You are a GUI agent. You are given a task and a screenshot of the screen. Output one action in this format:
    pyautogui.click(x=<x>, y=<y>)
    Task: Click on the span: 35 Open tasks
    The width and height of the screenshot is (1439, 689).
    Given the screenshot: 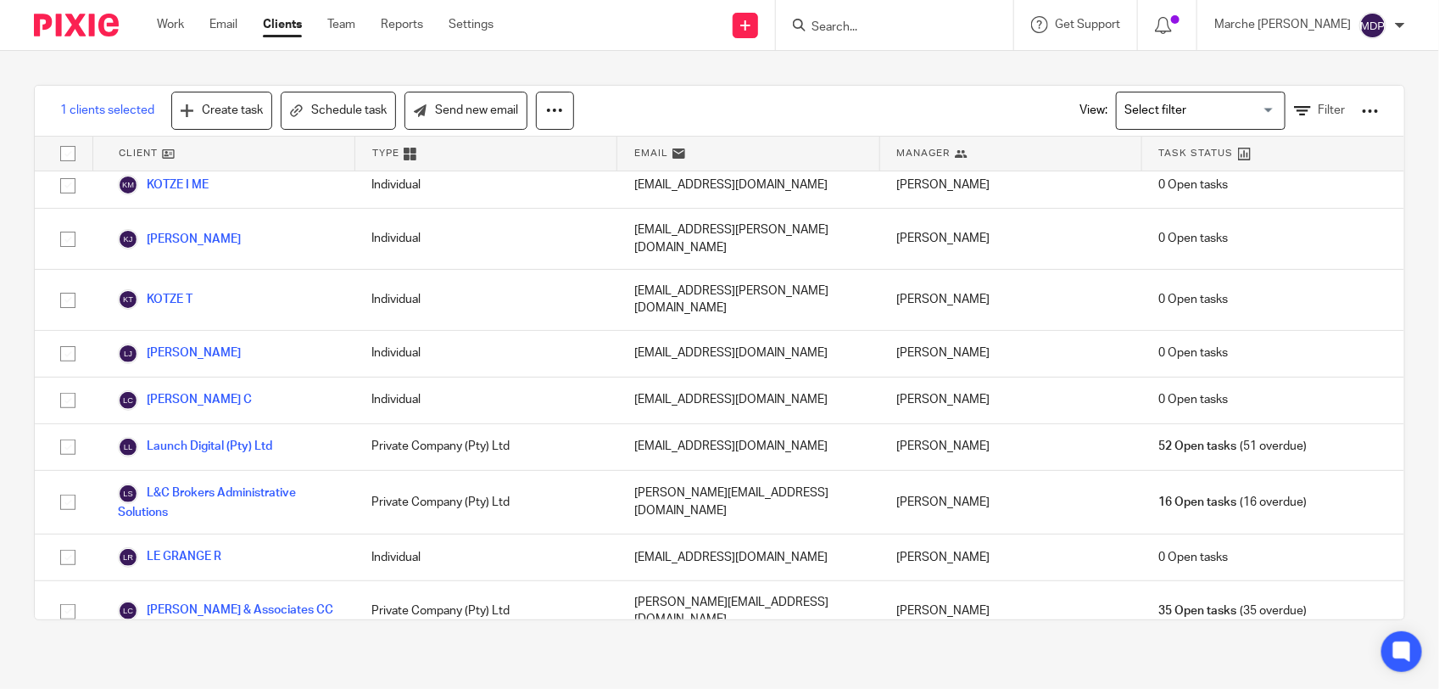 What is the action you would take?
    pyautogui.click(x=1199, y=611)
    